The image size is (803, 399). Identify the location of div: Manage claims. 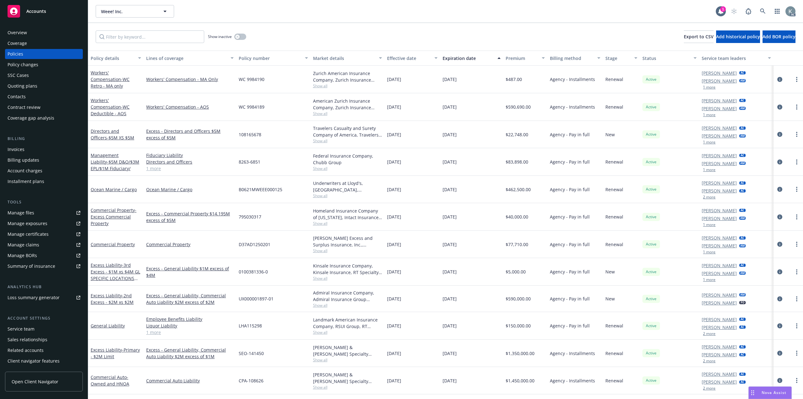
(23, 245).